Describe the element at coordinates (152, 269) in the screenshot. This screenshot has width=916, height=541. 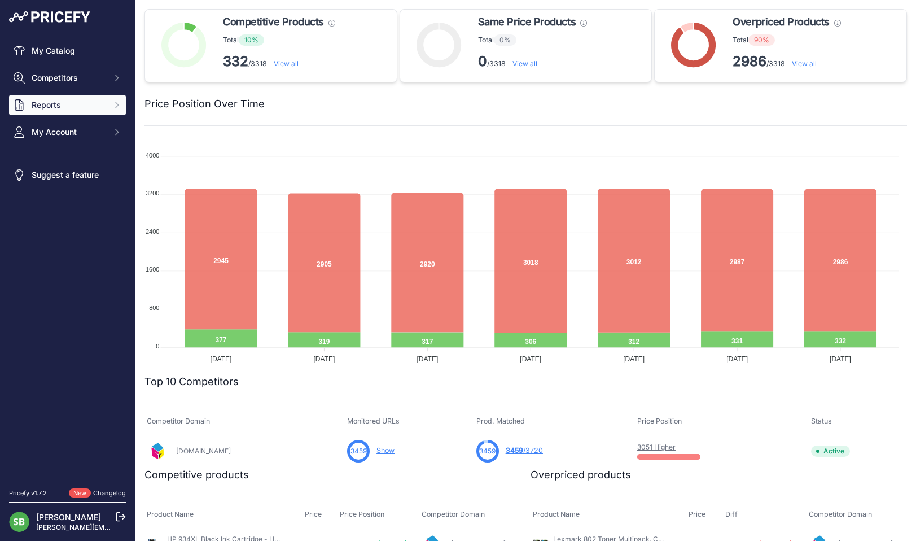
I see `tspan: 1600` at that location.